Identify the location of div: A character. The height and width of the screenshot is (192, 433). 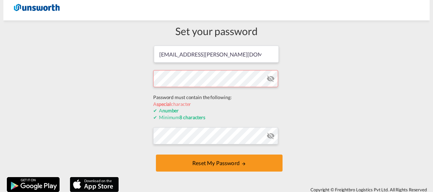
(216, 104).